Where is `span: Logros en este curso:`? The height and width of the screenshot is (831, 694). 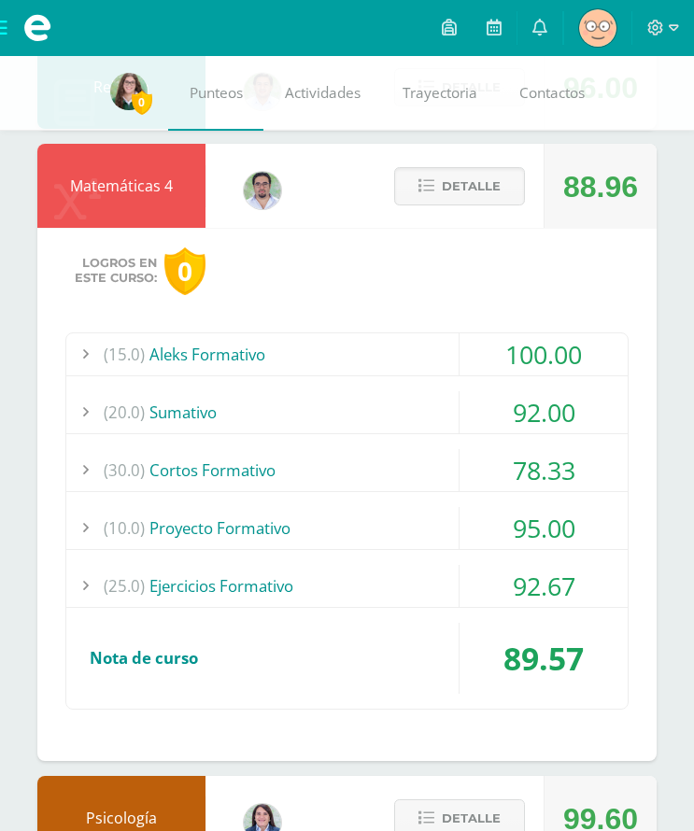
span: Logros en este curso: is located at coordinates (116, 271).